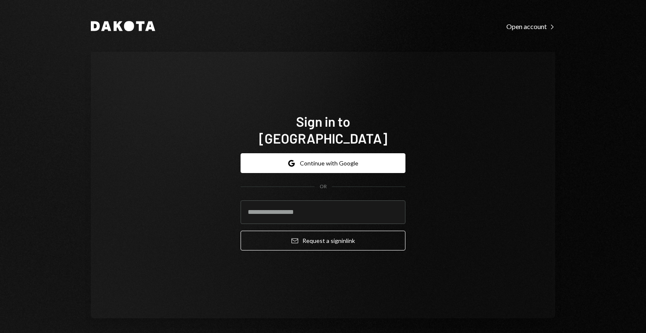  What do you see at coordinates (323, 163) in the screenshot?
I see `button: Continue with Google` at bounding box center [323, 163].